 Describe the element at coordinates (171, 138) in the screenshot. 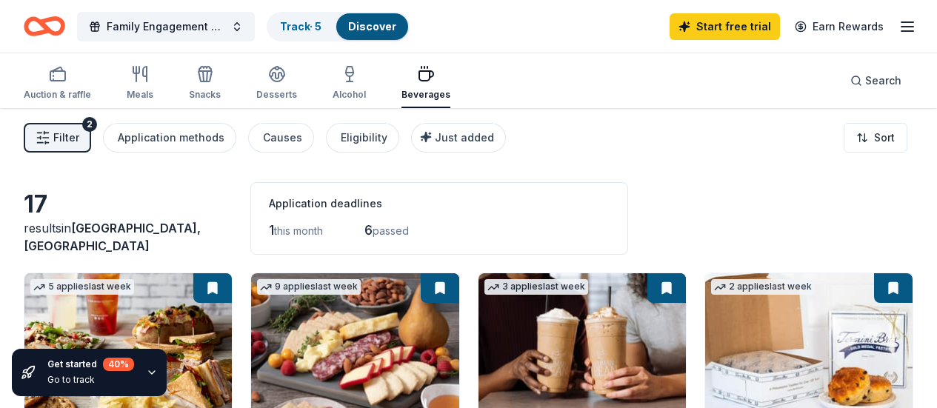

I see `div: Application methods` at that location.